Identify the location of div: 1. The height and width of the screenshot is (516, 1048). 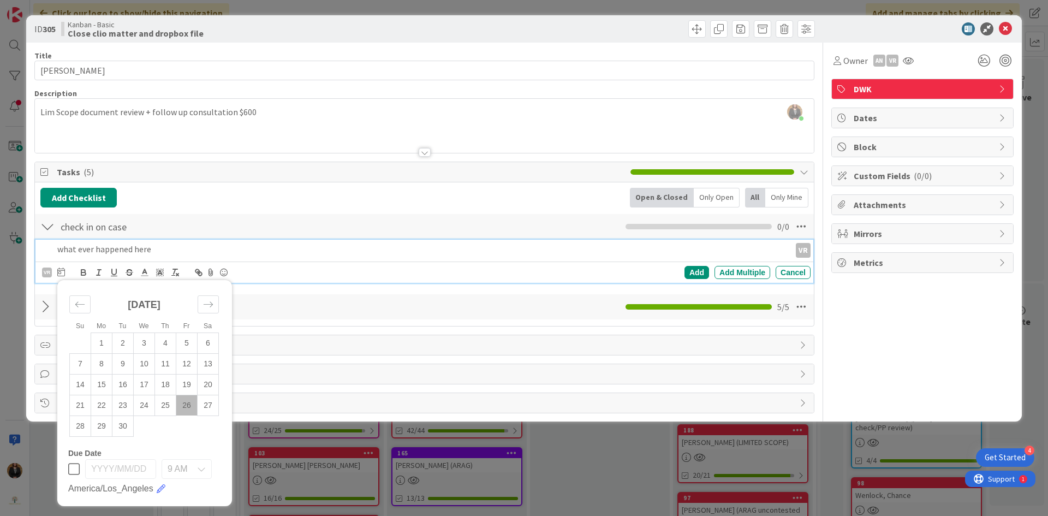
(58, 9).